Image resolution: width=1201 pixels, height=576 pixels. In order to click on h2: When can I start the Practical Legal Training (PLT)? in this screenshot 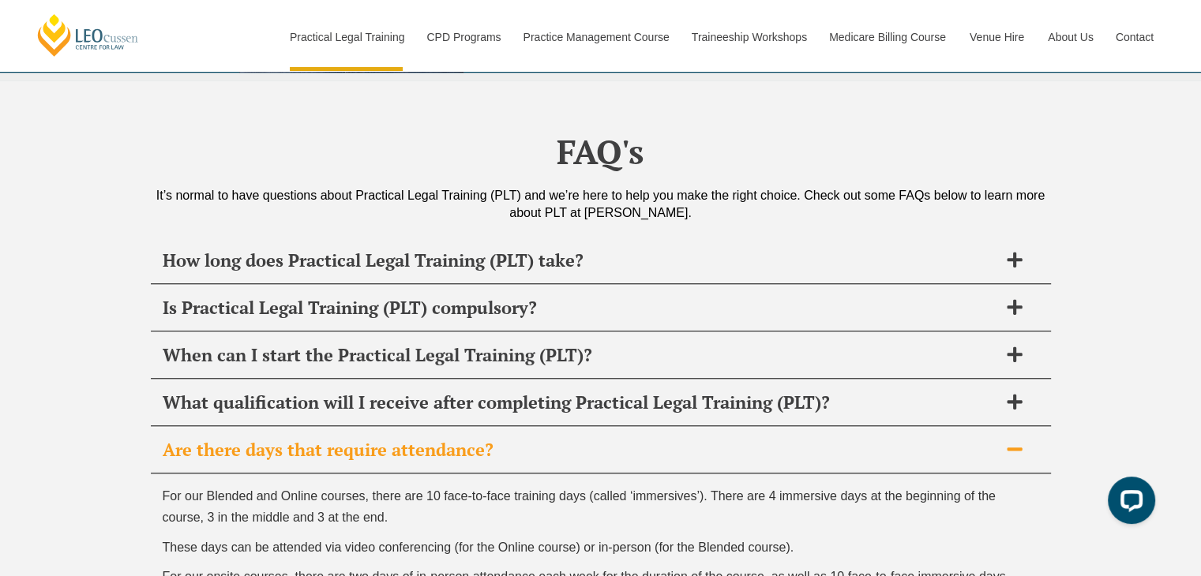, I will do `click(580, 355)`.